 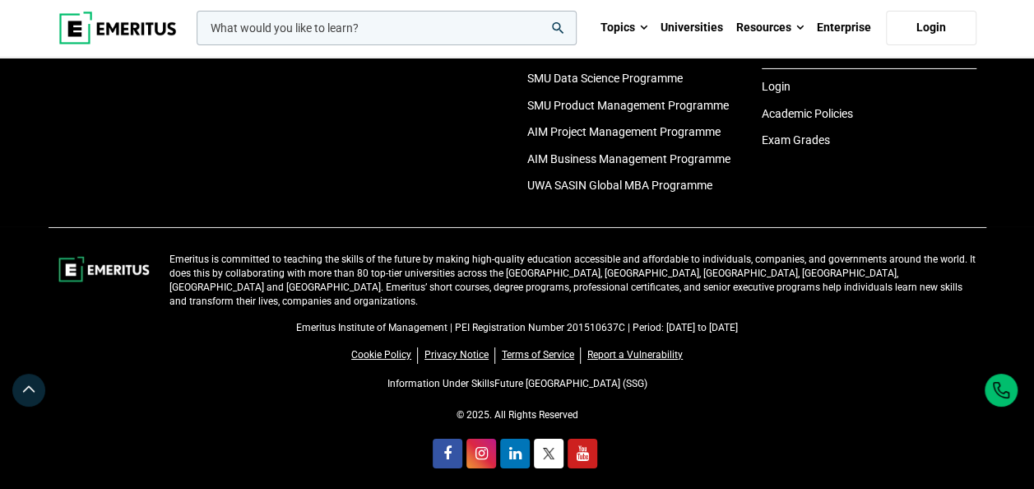 I want to click on a: youtube, so click(x=583, y=453).